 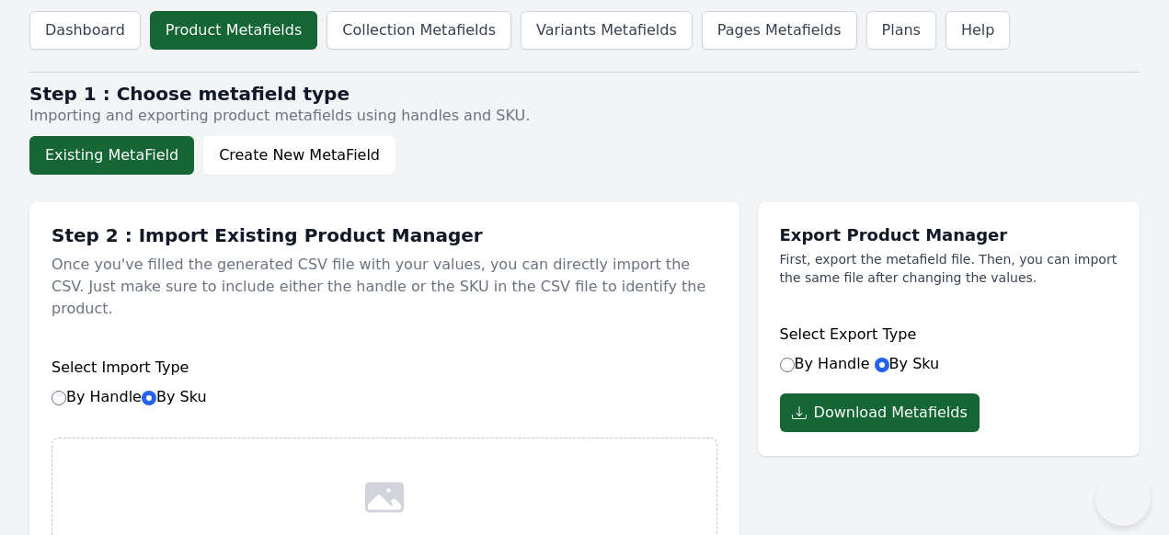 What do you see at coordinates (111, 155) in the screenshot?
I see `button: Existing MetaField` at bounding box center [111, 155].